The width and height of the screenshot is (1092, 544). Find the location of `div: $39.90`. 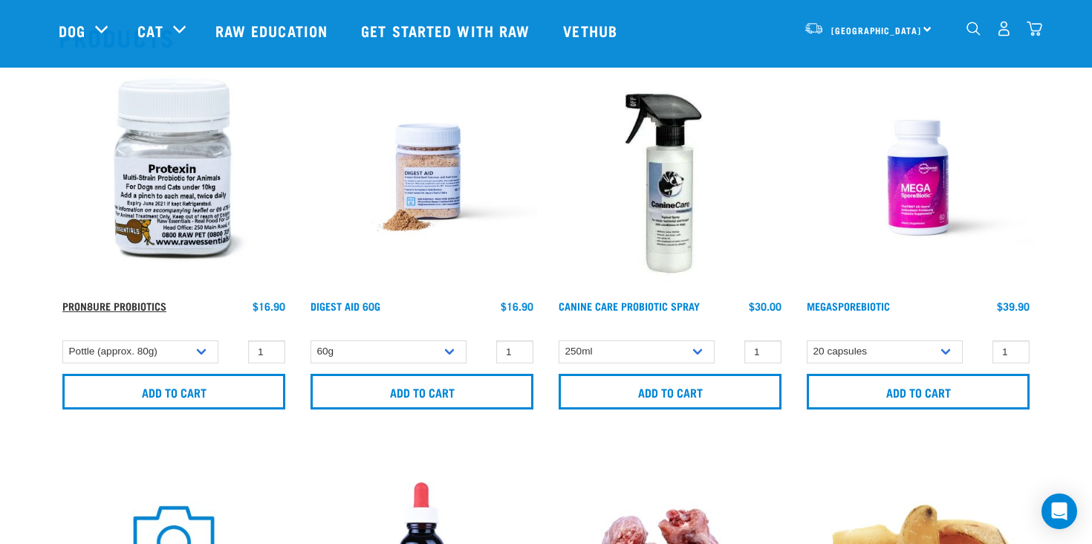

div: $39.90 is located at coordinates (1014, 306).